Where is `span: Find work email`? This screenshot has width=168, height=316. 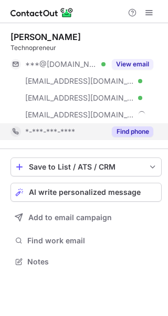
span: Find work email is located at coordinates (93, 241).